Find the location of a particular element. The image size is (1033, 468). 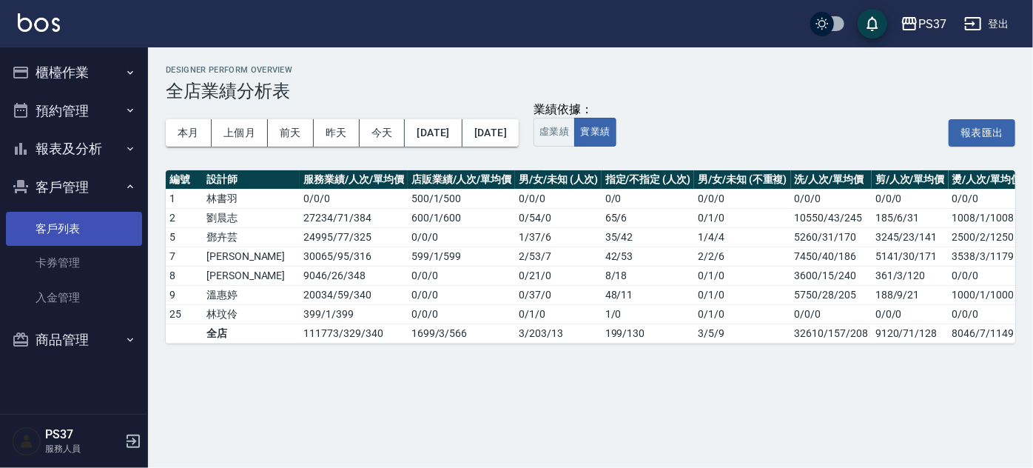

td: 1 / 0 is located at coordinates (648, 314).